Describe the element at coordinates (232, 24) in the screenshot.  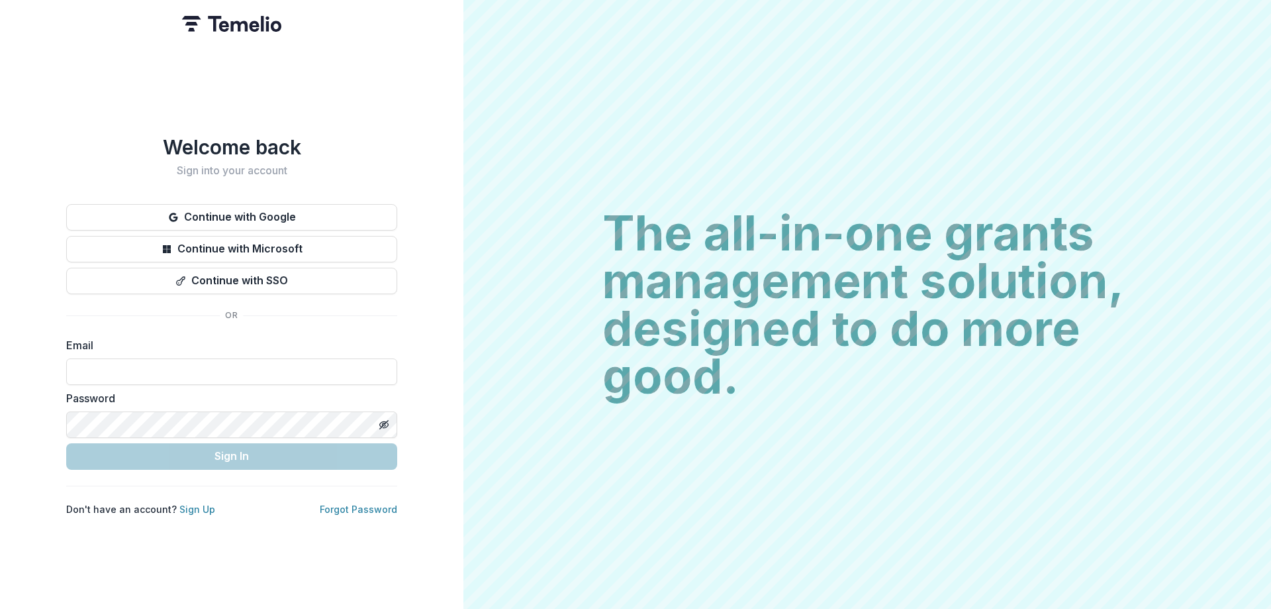
I see `img: Temelio` at that location.